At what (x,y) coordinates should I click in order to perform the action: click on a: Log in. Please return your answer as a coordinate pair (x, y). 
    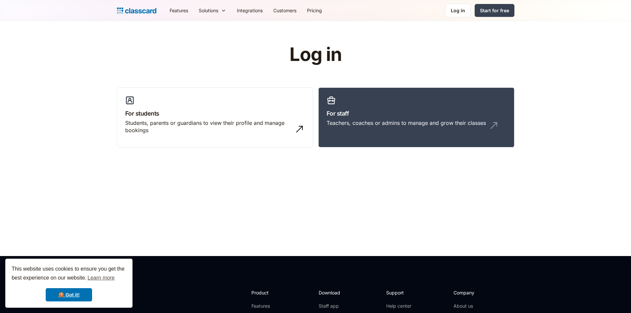
    Looking at the image, I should click on (458, 10).